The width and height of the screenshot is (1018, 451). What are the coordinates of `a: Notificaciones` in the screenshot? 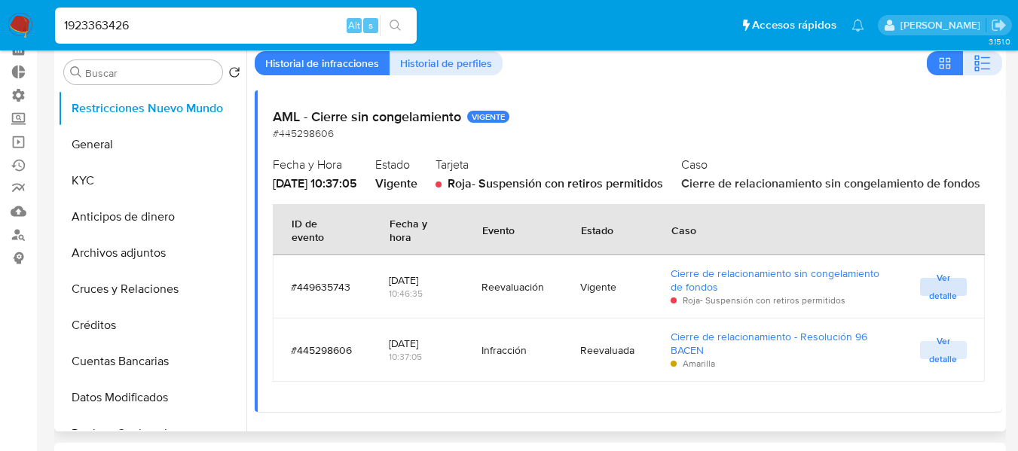 It's located at (858, 25).